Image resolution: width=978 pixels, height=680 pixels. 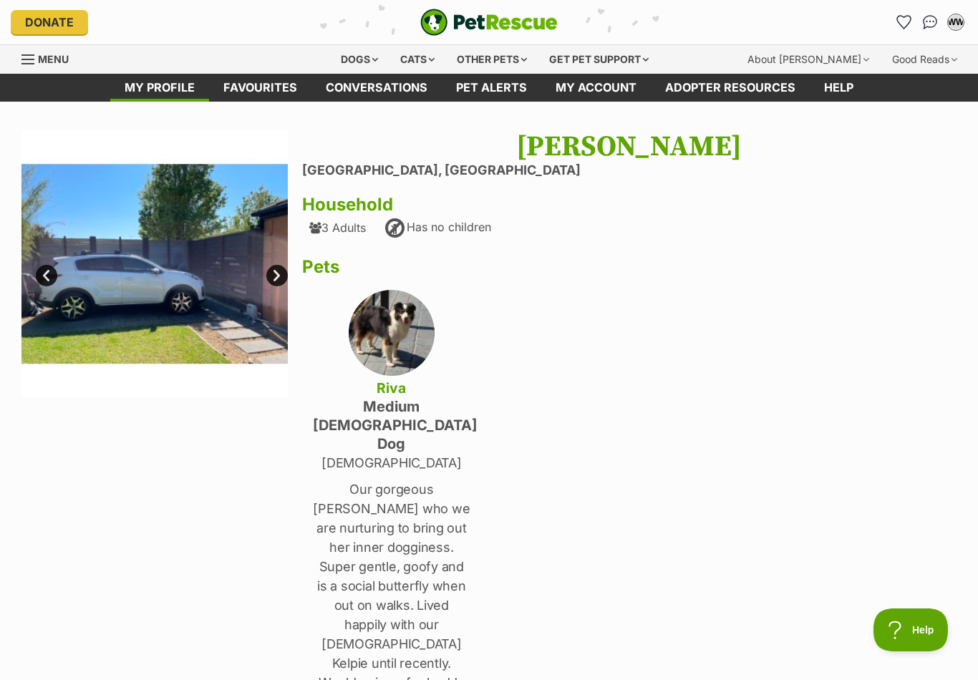 I want to click on h4: Riva, so click(x=392, y=388).